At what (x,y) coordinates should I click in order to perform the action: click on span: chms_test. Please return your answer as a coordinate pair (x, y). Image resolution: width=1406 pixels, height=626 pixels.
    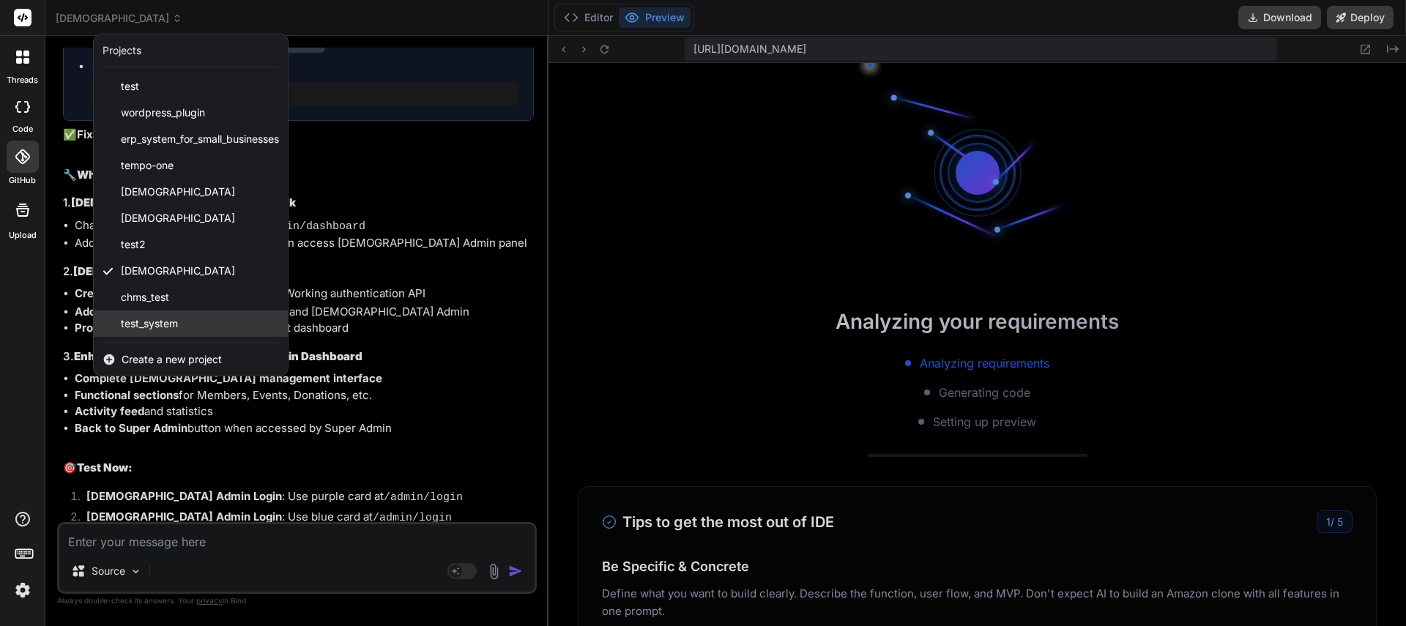
    Looking at the image, I should click on (145, 297).